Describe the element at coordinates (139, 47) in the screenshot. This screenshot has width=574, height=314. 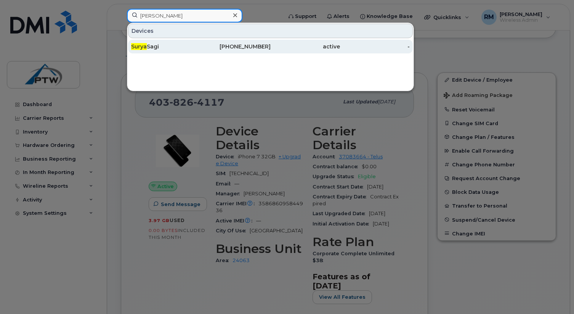
I see `span: Surya` at that location.